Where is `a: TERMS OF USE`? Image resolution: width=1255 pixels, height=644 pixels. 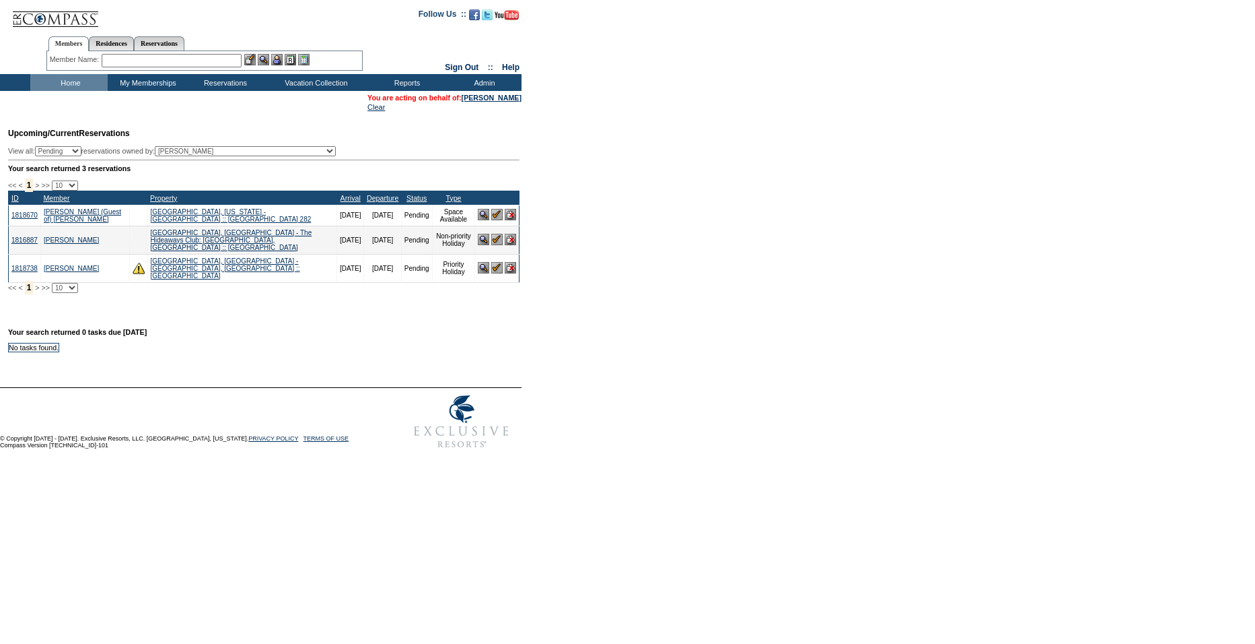 a: TERMS OF USE is located at coordinates (326, 438).